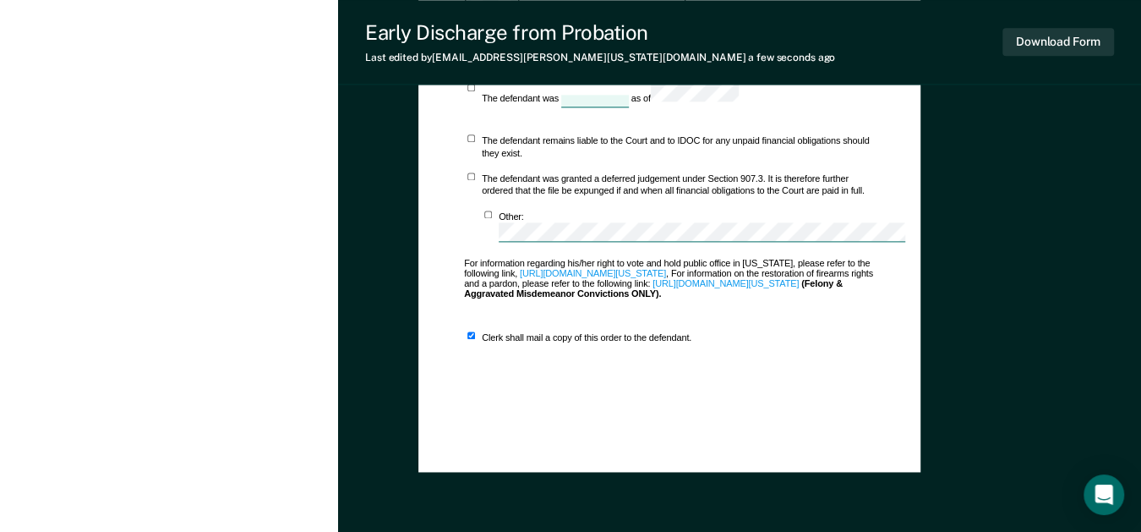  I want to click on b: (Felony & Aggravated Misdemeanor Convictions ONLY)., so click(653, 288).